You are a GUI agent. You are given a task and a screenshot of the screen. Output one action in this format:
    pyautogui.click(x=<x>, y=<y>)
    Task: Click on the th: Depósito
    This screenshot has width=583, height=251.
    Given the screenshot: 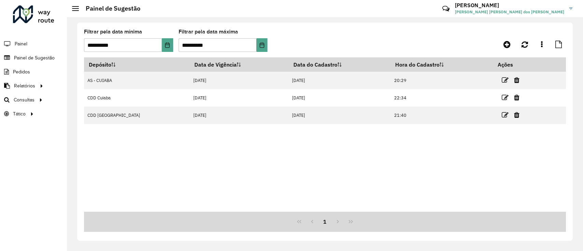 What is the action you would take?
    pyautogui.click(x=137, y=65)
    